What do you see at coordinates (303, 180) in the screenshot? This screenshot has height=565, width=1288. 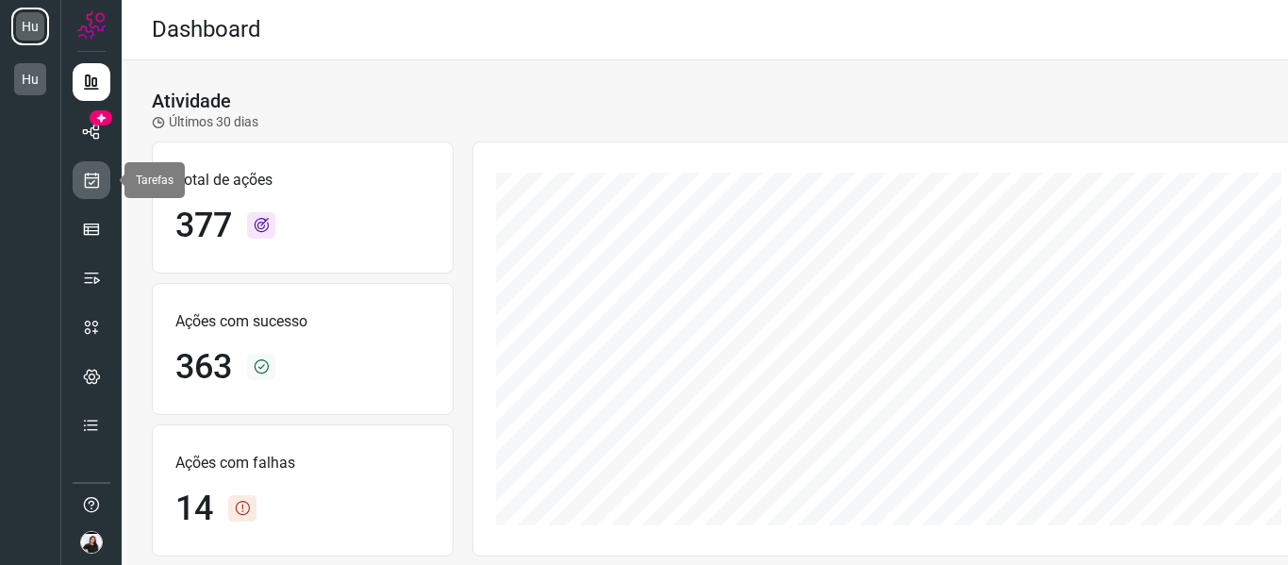 I see `p: Total de ações` at bounding box center [303, 180].